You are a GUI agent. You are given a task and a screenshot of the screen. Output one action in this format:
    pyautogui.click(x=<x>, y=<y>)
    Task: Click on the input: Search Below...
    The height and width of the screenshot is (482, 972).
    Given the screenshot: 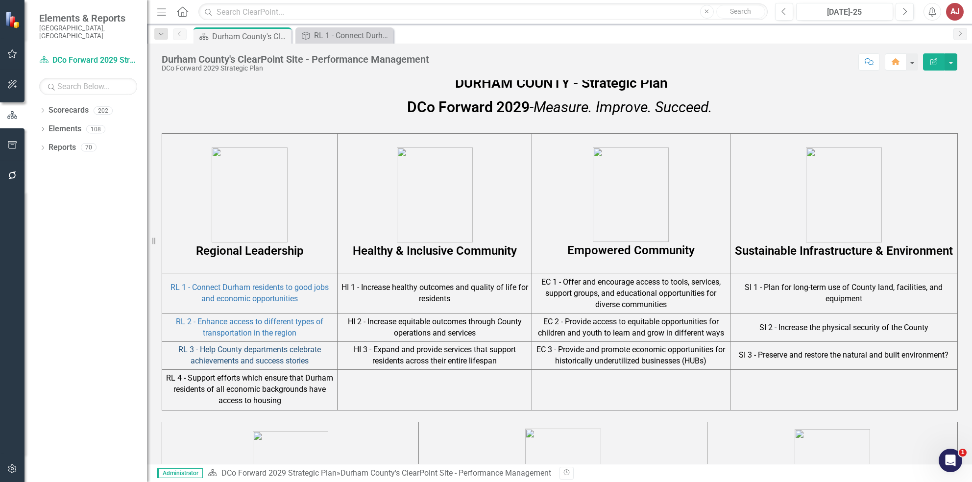 What is the action you would take?
    pyautogui.click(x=88, y=86)
    